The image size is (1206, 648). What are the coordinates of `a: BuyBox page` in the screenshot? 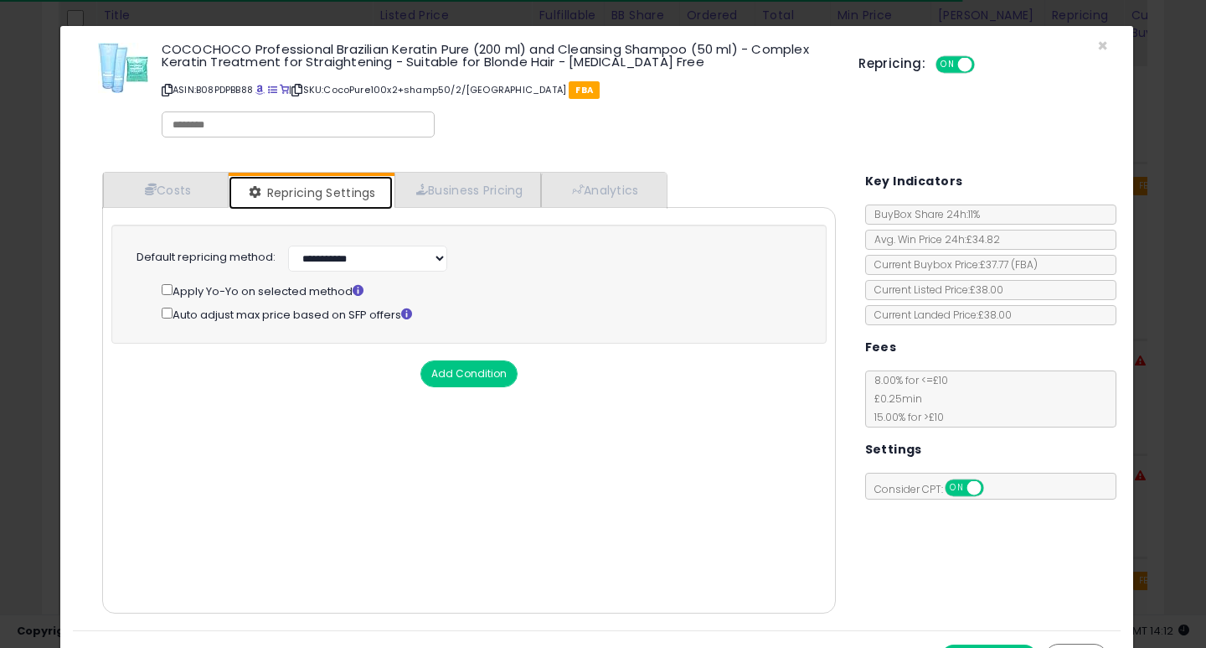 It's located at (260, 90).